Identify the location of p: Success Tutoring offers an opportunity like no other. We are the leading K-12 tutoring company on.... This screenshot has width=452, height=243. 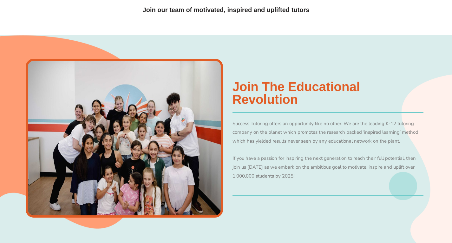
(328, 133).